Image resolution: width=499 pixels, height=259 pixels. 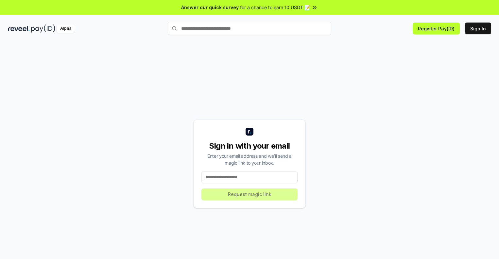 I want to click on img: reveel_dark, so click(x=19, y=28).